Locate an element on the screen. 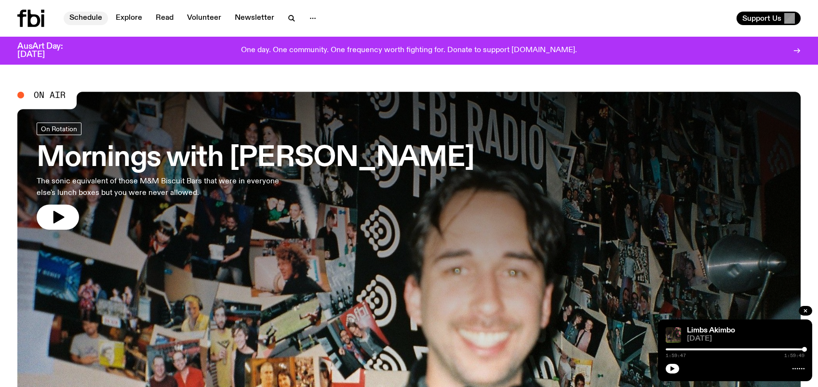 This screenshot has height=387, width=818. span: On Air is located at coordinates (50, 95).